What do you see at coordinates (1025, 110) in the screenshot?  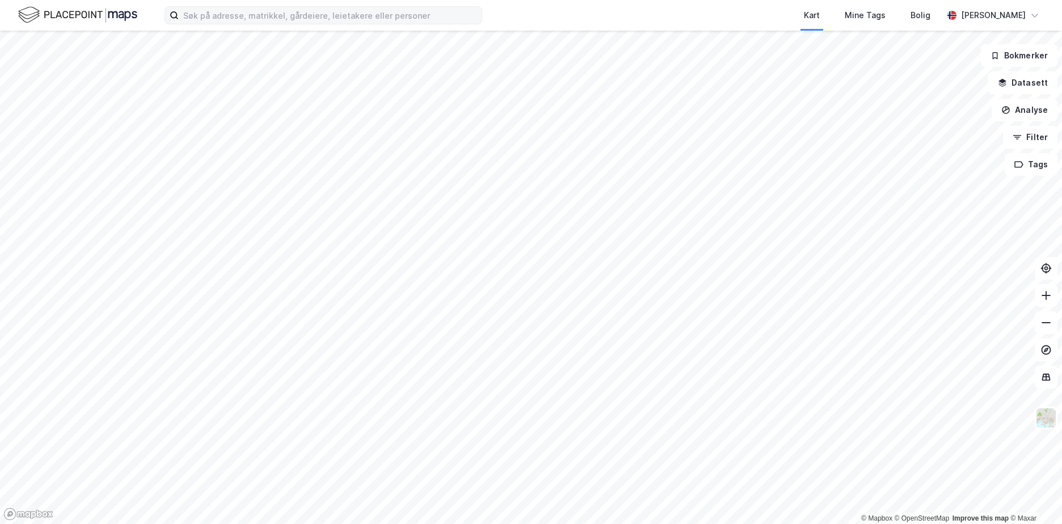 I see `button: Analyse` at bounding box center [1025, 110].